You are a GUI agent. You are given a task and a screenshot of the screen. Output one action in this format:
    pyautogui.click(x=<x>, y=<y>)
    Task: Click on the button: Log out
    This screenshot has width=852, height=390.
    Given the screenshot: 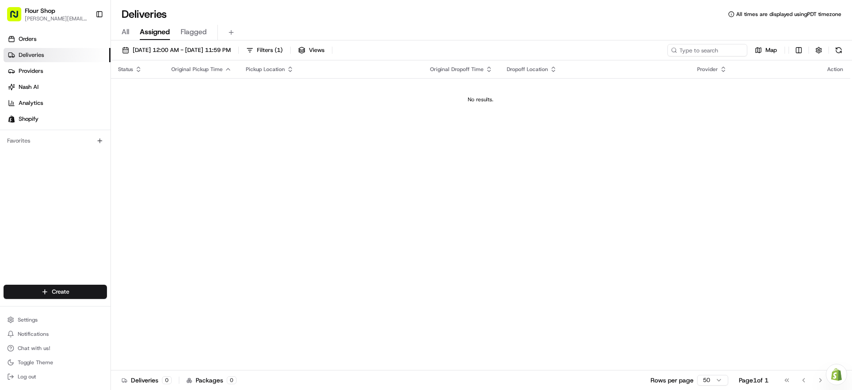 What is the action you would take?
    pyautogui.click(x=55, y=376)
    